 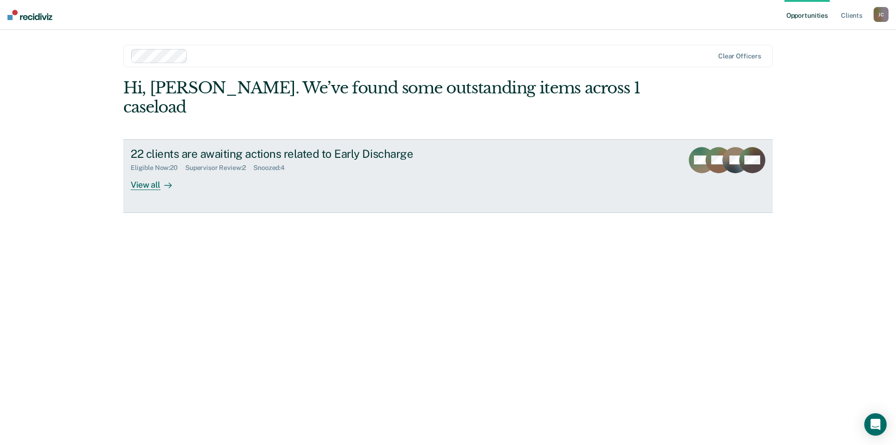 I want to click on div: Supervisor Review : 2, so click(x=219, y=167).